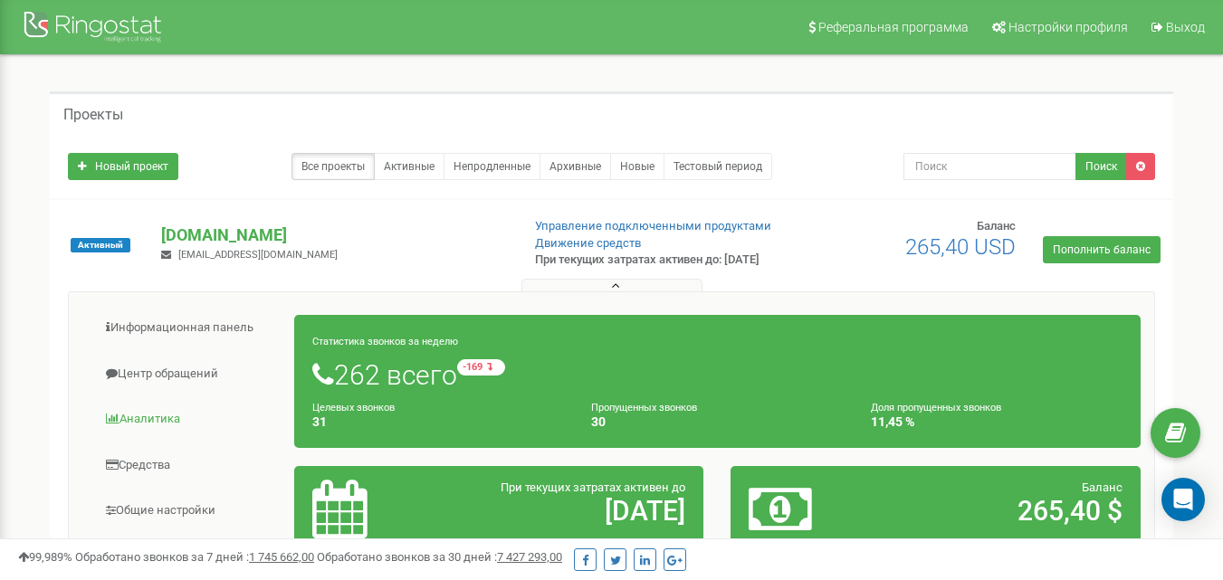 This screenshot has width=1223, height=580. What do you see at coordinates (1101, 167) in the screenshot?
I see `button: Поиск` at bounding box center [1101, 167].